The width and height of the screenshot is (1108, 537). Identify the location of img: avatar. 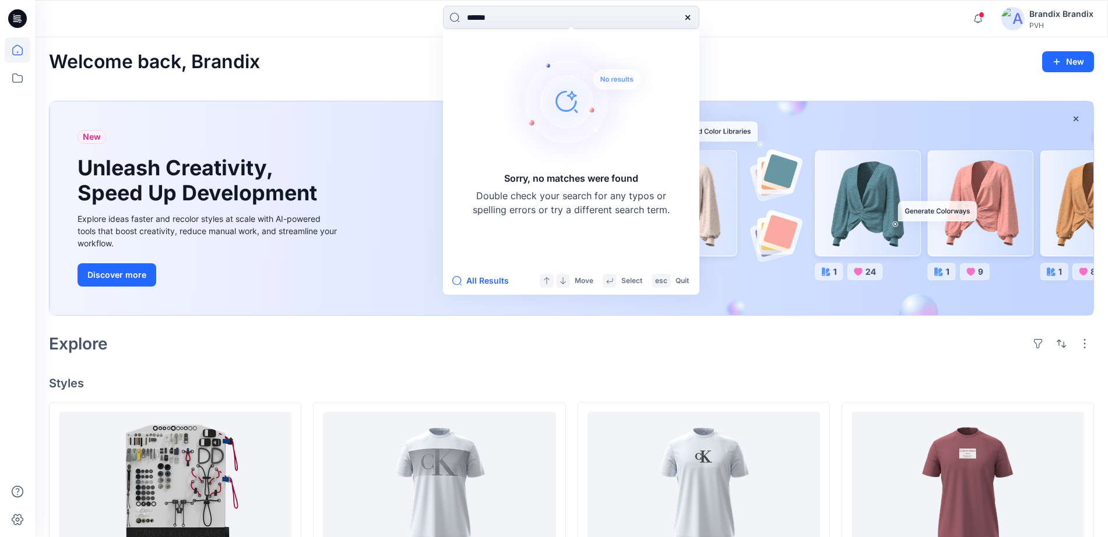
(1013, 19).